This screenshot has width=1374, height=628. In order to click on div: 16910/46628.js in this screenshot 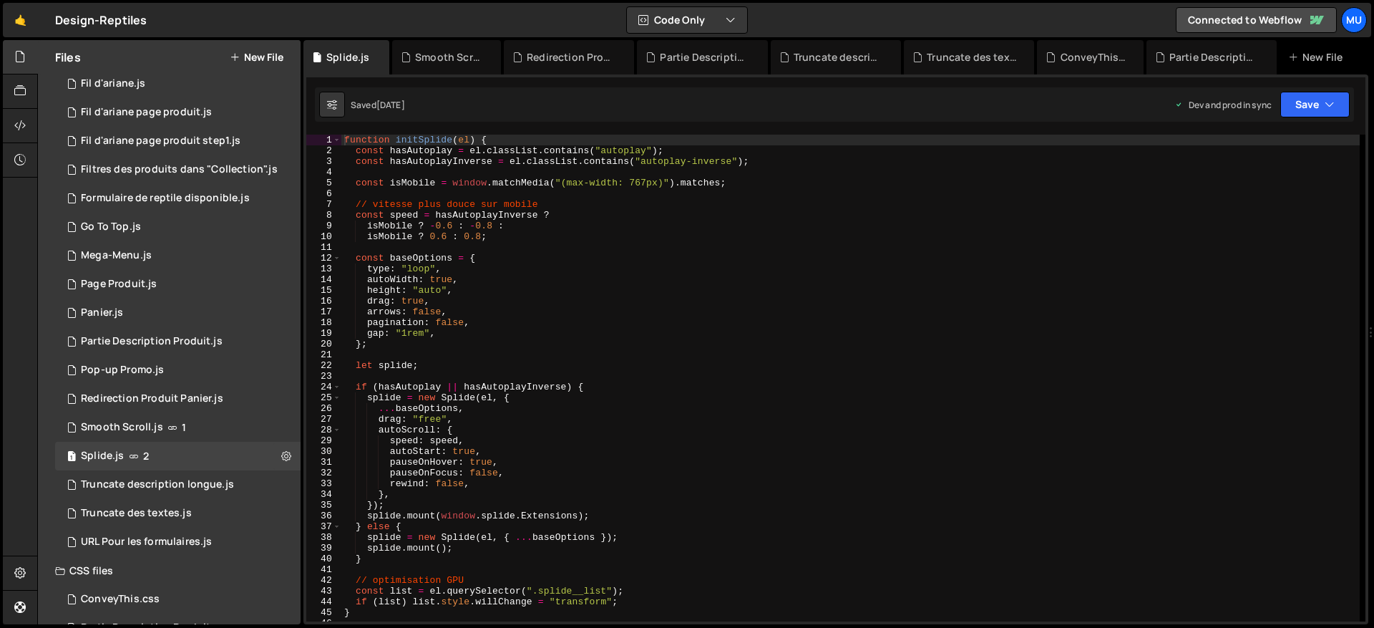, I will do `click(178, 485)`.